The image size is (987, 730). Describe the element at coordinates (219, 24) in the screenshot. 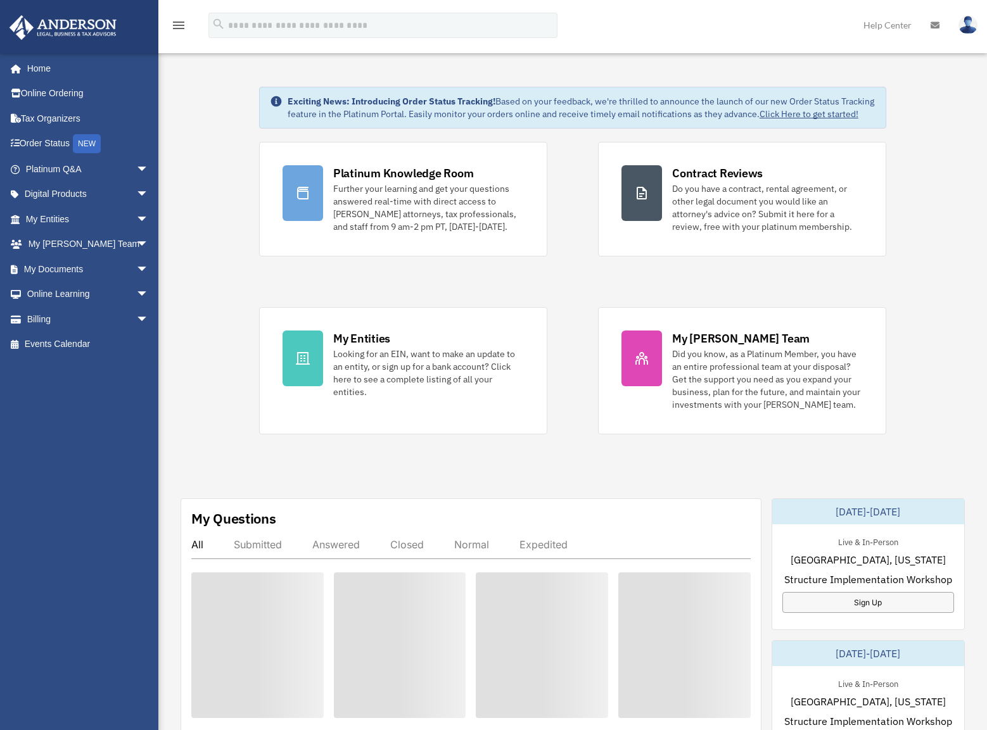

I see `i: search` at that location.